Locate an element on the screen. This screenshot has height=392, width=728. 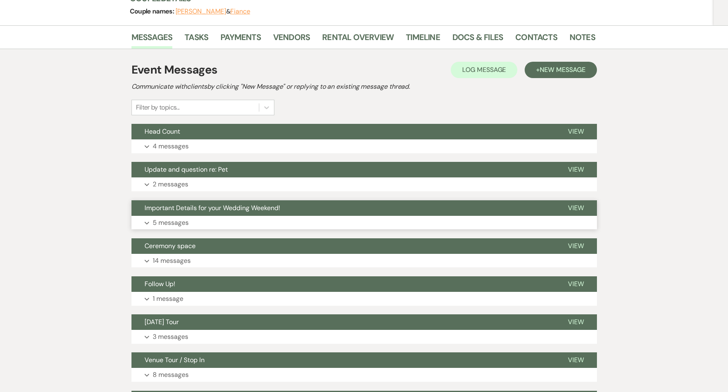
h2: Communicate with clients by clicking "New Message" or replying to an existing message thread. is located at coordinates (364, 87).